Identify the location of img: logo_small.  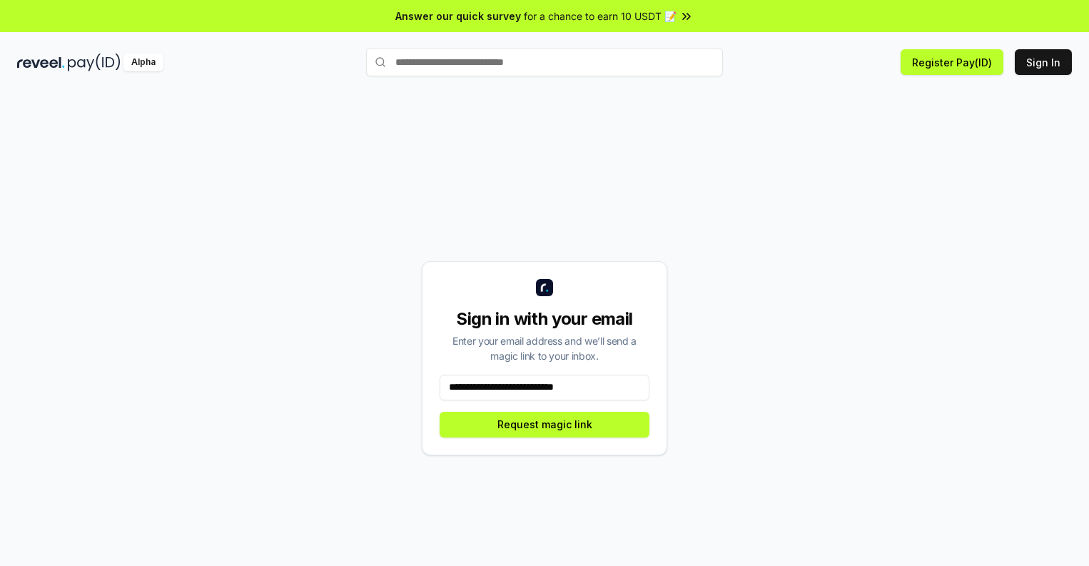
(545, 288).